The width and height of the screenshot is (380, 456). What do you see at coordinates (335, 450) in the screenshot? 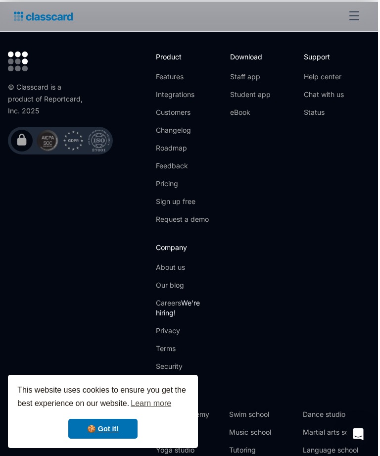
I see `a: Language school` at bounding box center [335, 450].